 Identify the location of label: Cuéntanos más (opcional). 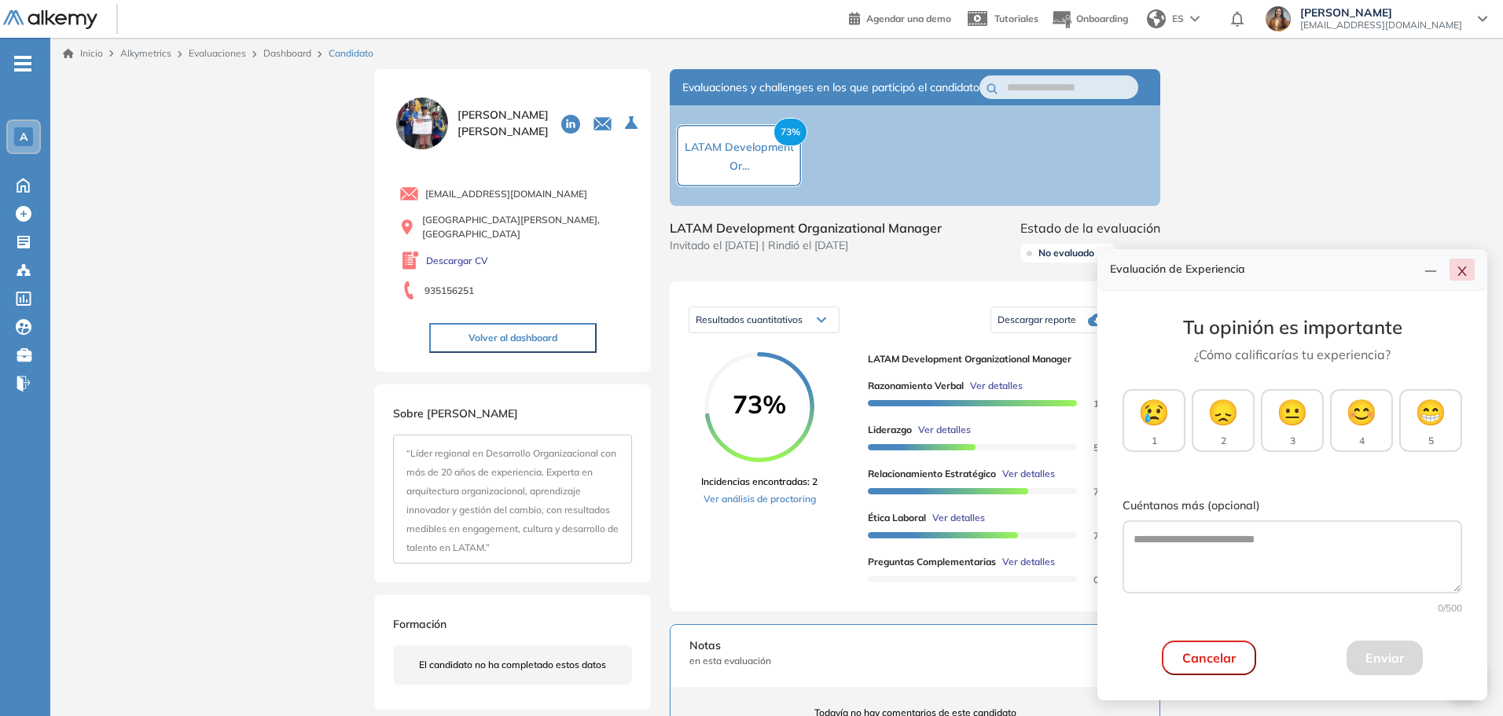
(1292, 506).